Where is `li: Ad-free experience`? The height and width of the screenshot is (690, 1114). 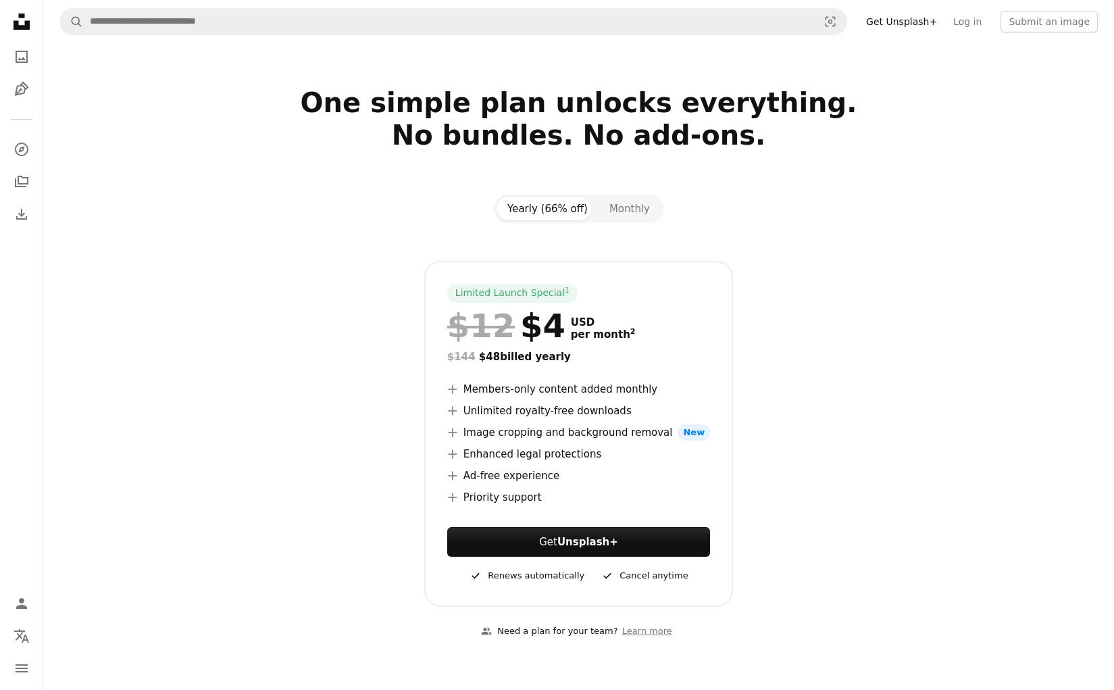 li: Ad-free experience is located at coordinates (578, 476).